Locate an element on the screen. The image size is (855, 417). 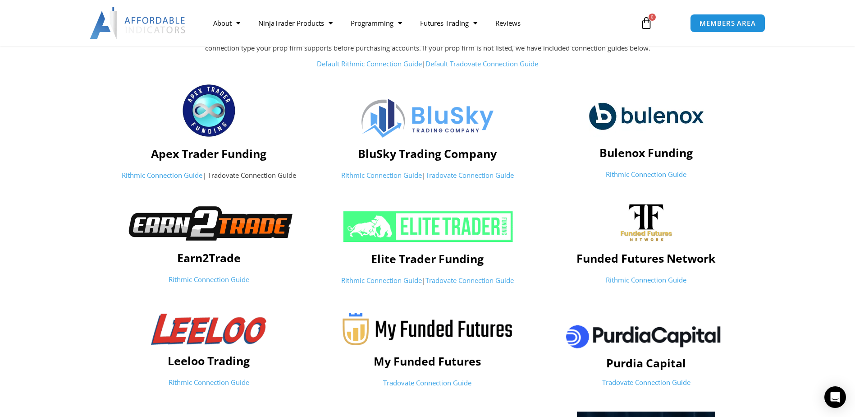
h4: Leeloo Trading is located at coordinates (209, 360).